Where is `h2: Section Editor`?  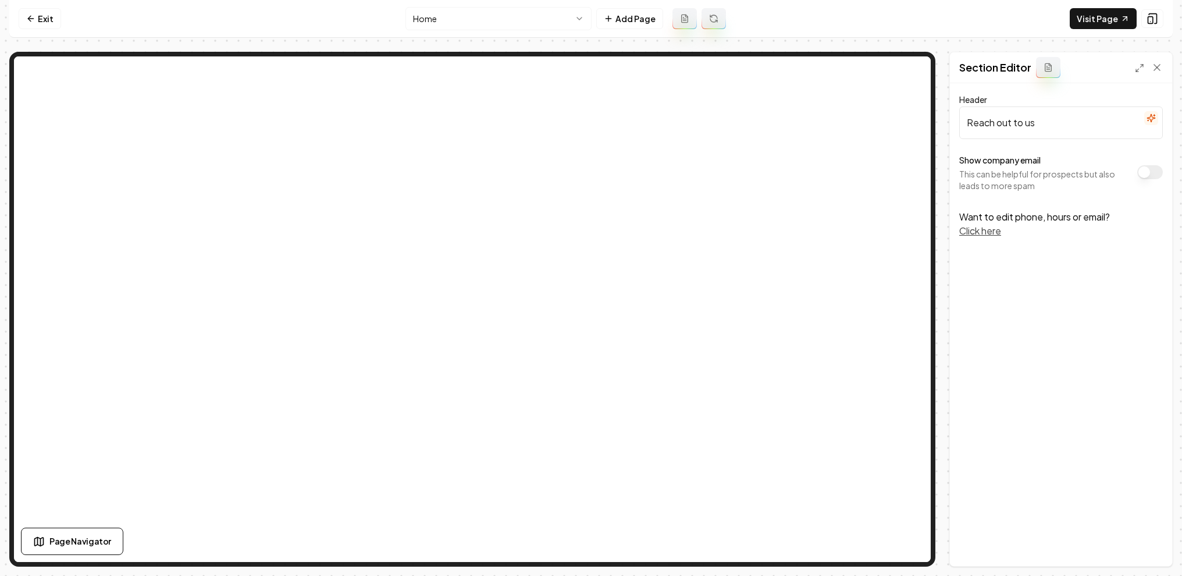 h2: Section Editor is located at coordinates (995, 67).